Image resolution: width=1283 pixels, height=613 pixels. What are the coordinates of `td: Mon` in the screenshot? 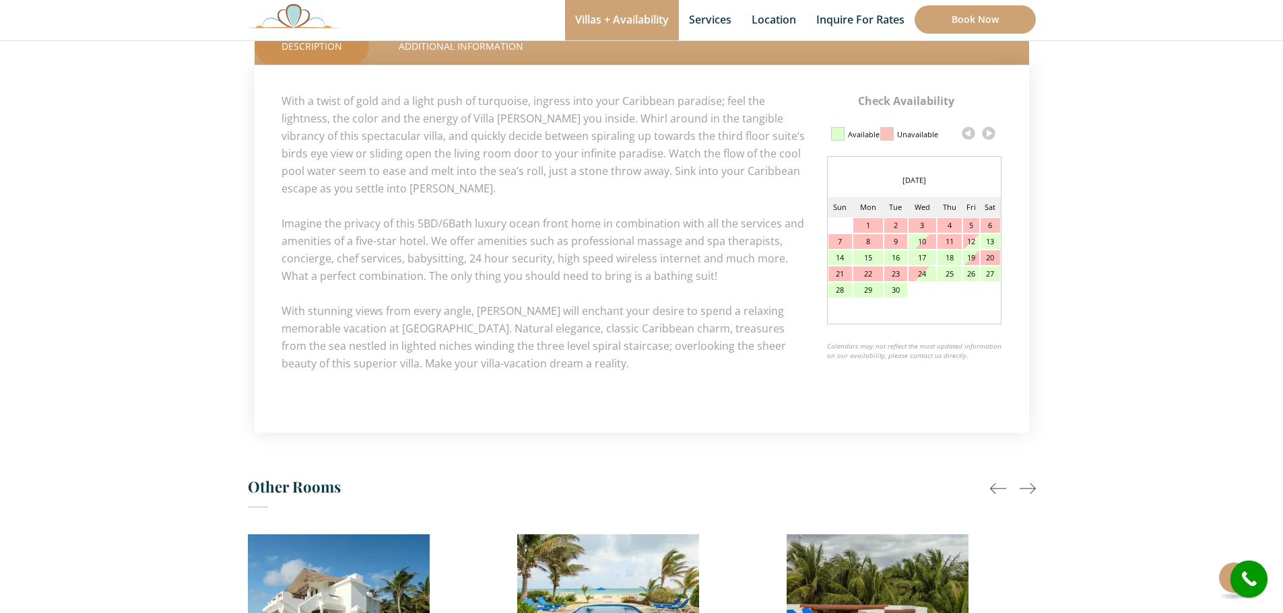 It's located at (867, 207).